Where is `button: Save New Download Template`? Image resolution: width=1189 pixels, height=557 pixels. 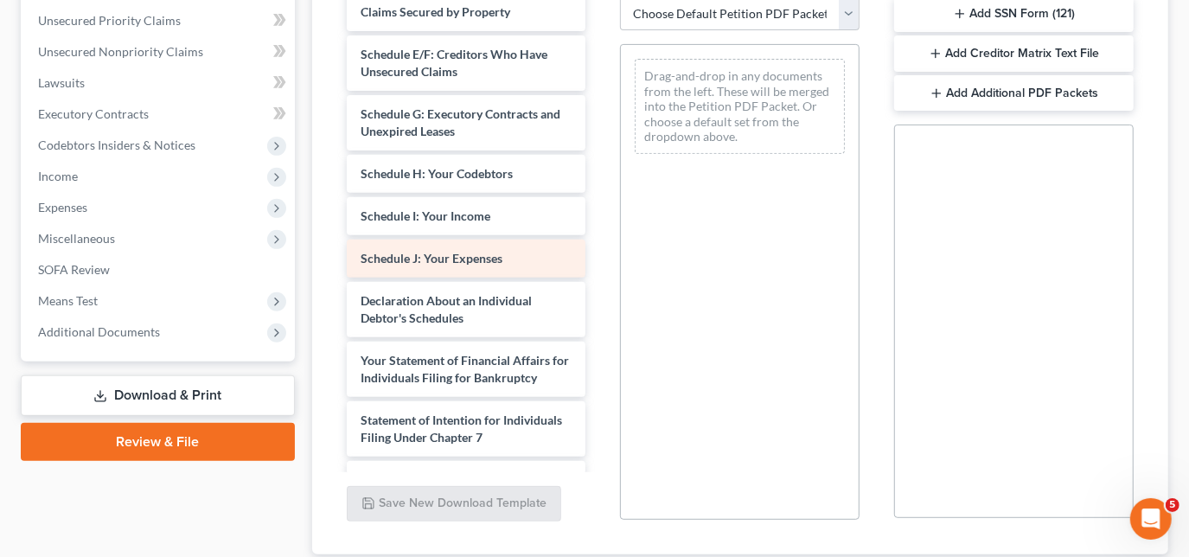
button: Save New Download Template is located at coordinates (454, 504).